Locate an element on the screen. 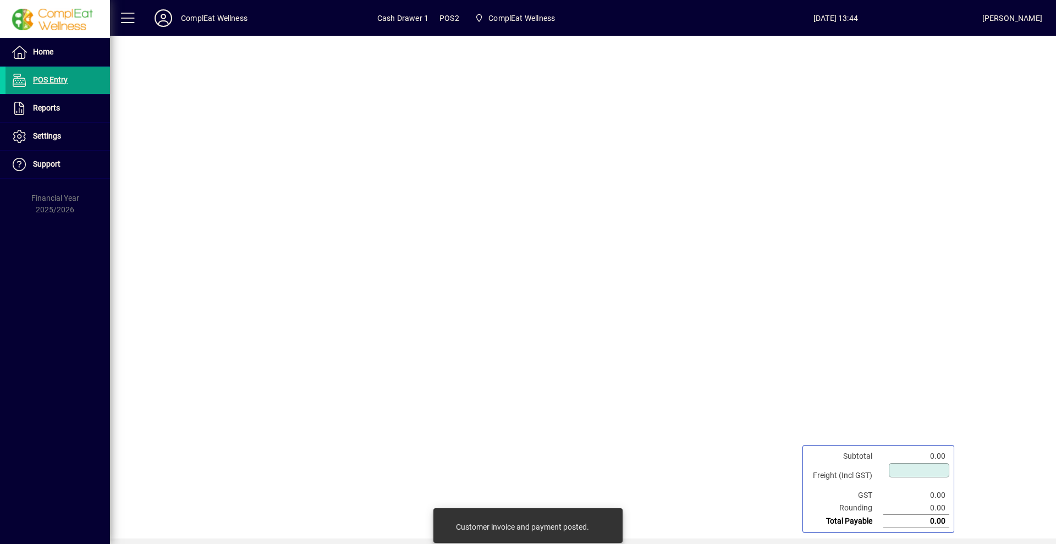 The width and height of the screenshot is (1056, 544). a: Support is located at coordinates (58, 164).